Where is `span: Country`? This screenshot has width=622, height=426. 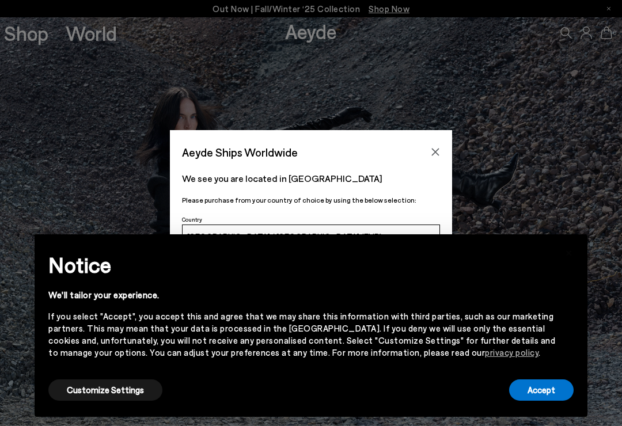
span: Country is located at coordinates (192, 219).